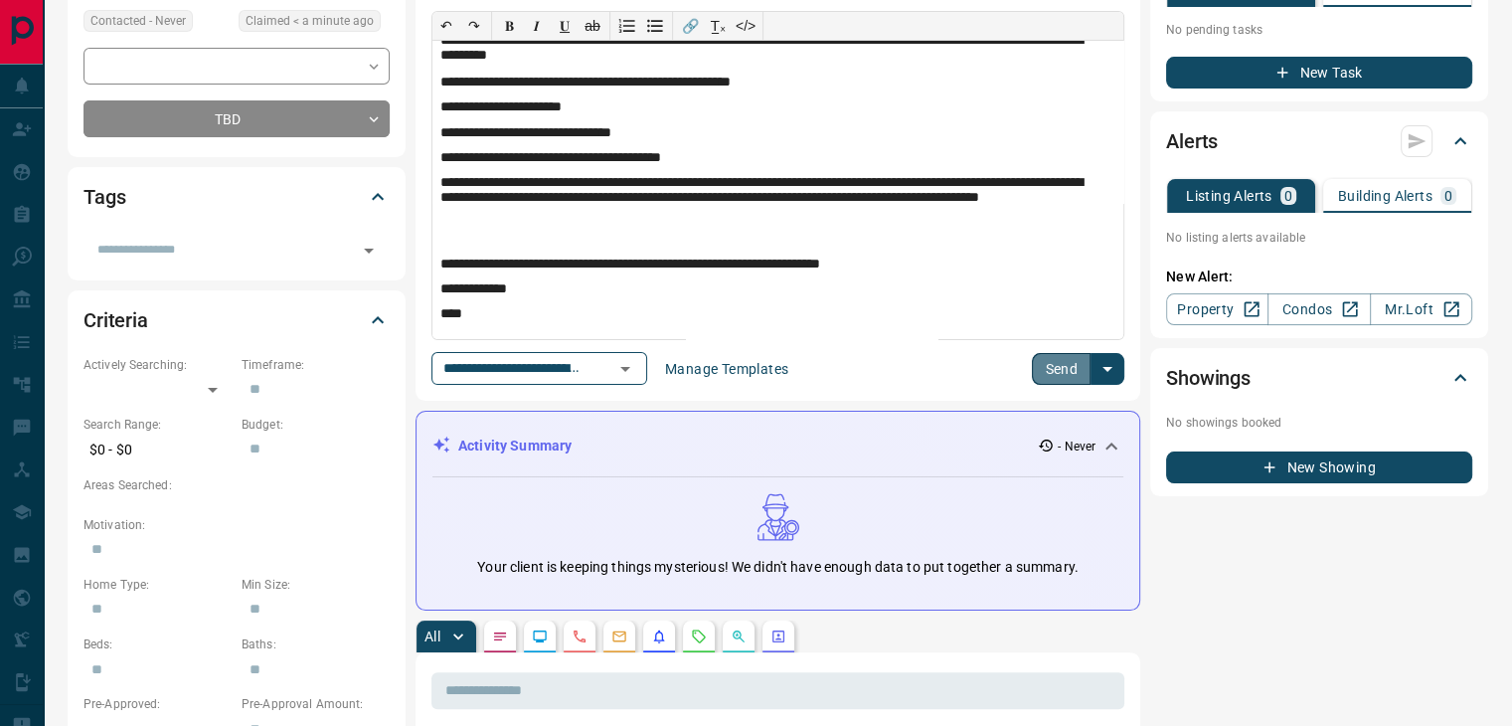  What do you see at coordinates (777, 445) in the screenshot?
I see `div: Activity Summary- Never` at bounding box center [777, 445].